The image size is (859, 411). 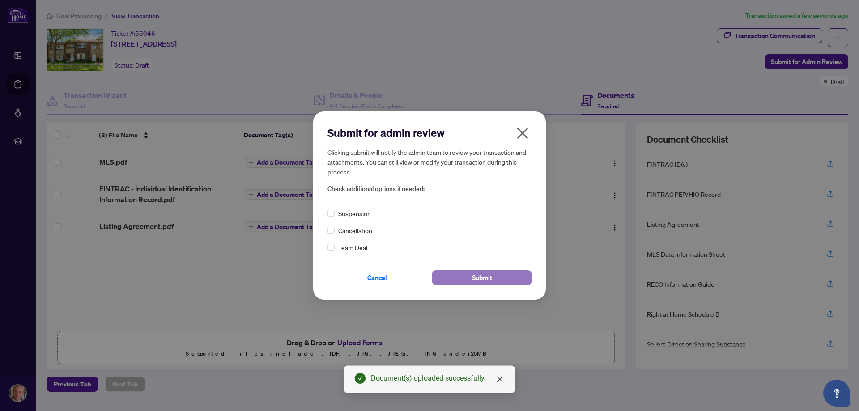 What do you see at coordinates (353, 247) in the screenshot?
I see `span: Team Deal` at bounding box center [353, 247].